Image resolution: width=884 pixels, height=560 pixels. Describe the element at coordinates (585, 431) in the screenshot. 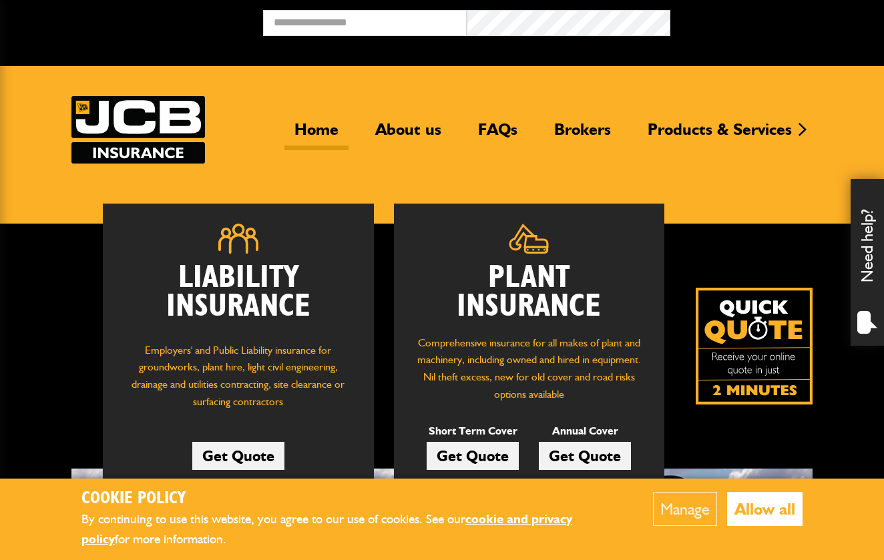

I see `p: Annual Cover` at that location.